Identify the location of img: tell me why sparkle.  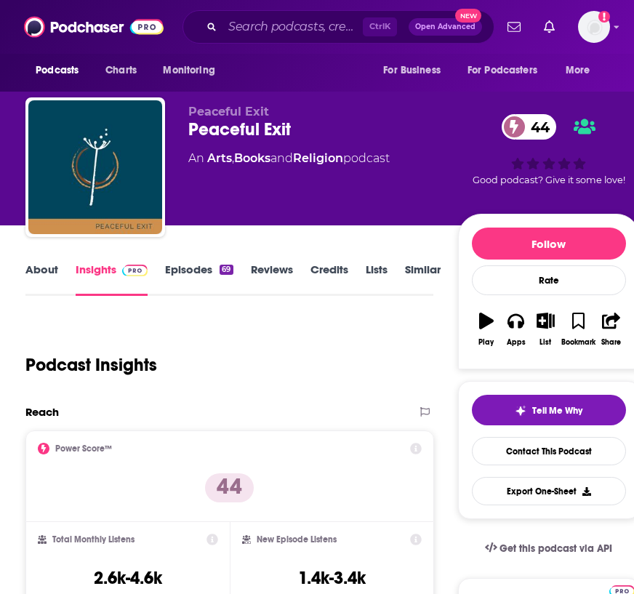
(521, 411).